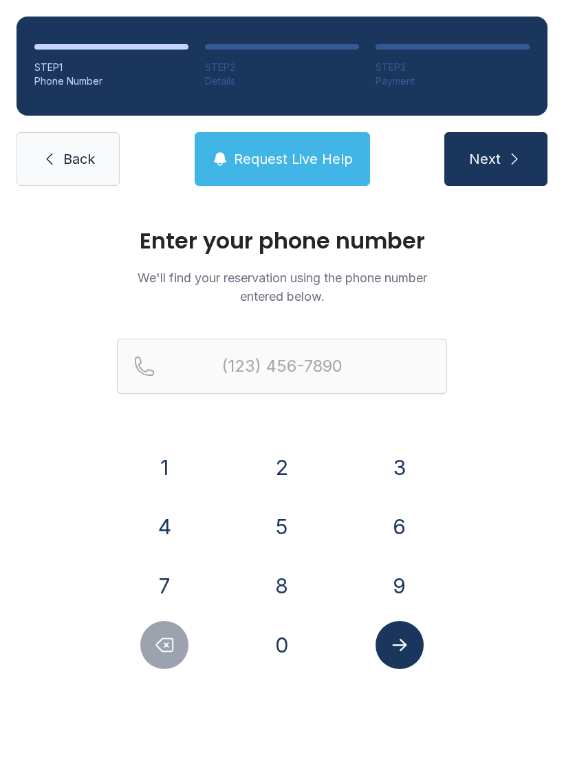 The height and width of the screenshot is (782, 564). I want to click on button: 2, so click(282, 467).